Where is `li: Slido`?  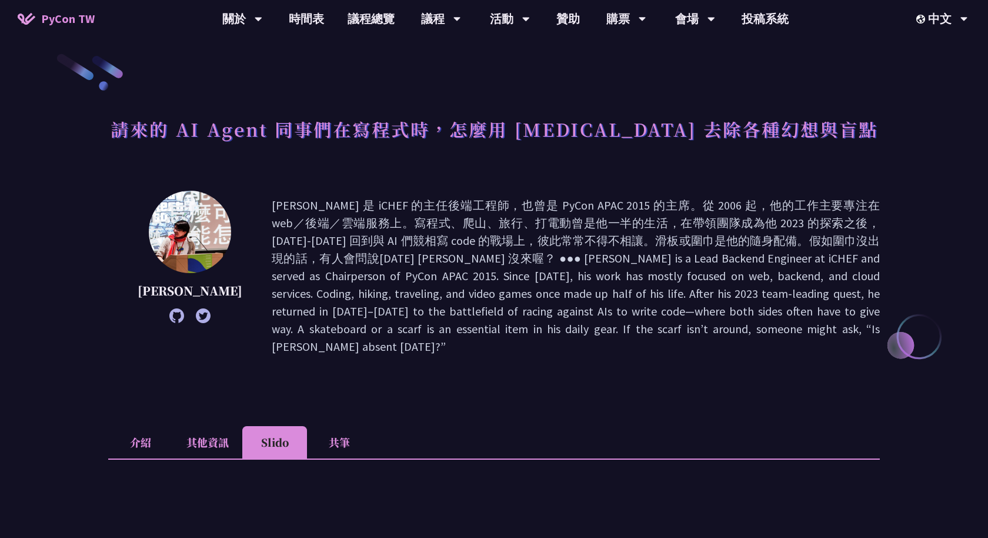
li: Slido is located at coordinates (275, 442).